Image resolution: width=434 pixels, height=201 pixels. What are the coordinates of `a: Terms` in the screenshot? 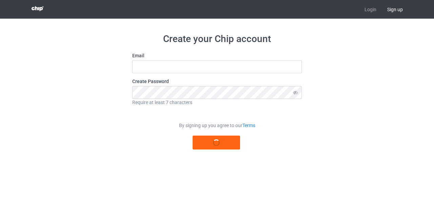 It's located at (249, 125).